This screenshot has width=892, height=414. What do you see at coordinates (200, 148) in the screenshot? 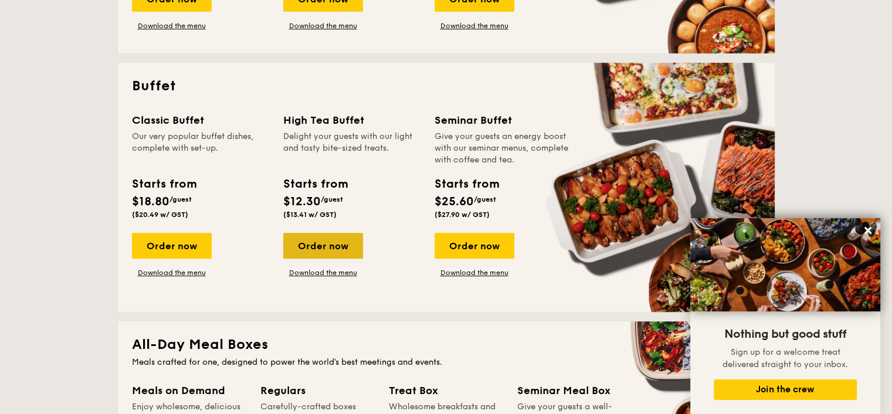
I see `div: Our very popular buffet dishes, complete with set-up.` at bounding box center [200, 148].